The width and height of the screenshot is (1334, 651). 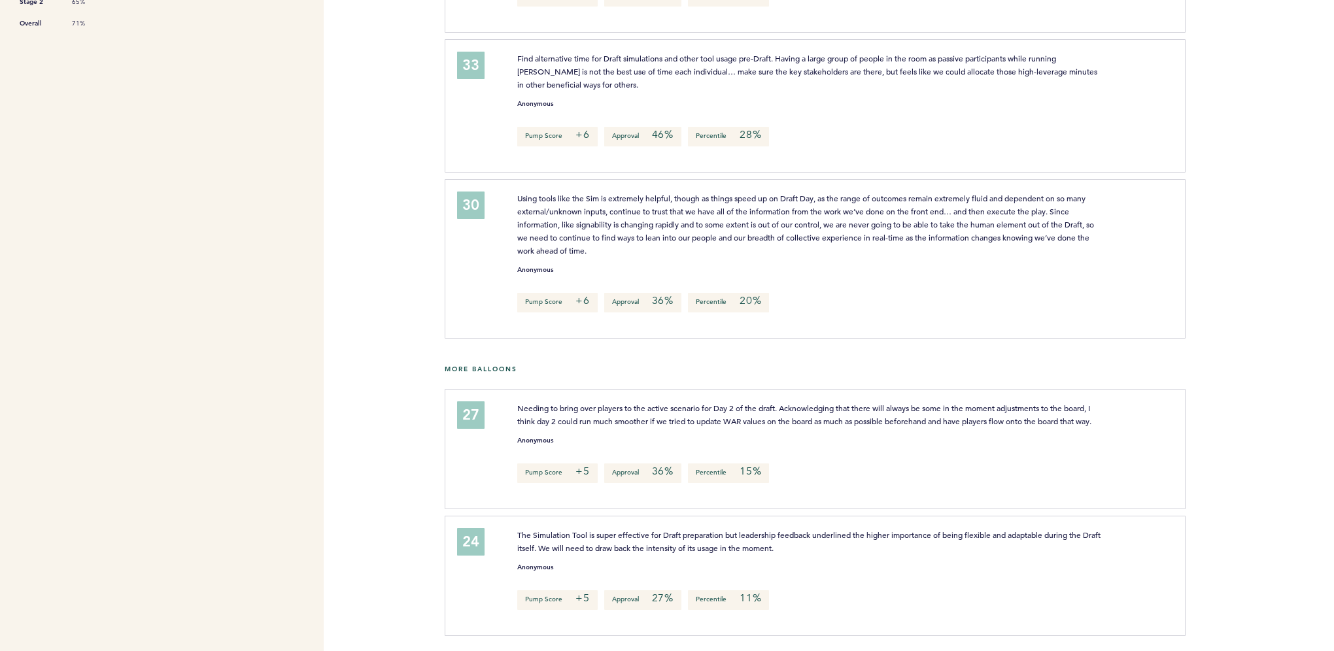 What do you see at coordinates (471, 65) in the screenshot?
I see `div: 33` at bounding box center [471, 65].